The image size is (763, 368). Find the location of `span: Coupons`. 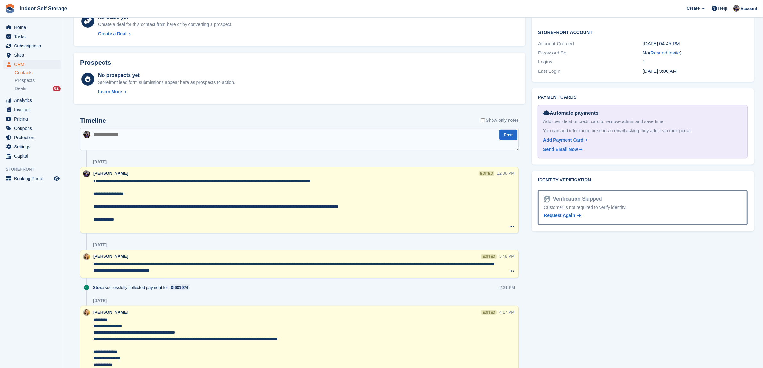

span: Coupons is located at coordinates (33, 128).